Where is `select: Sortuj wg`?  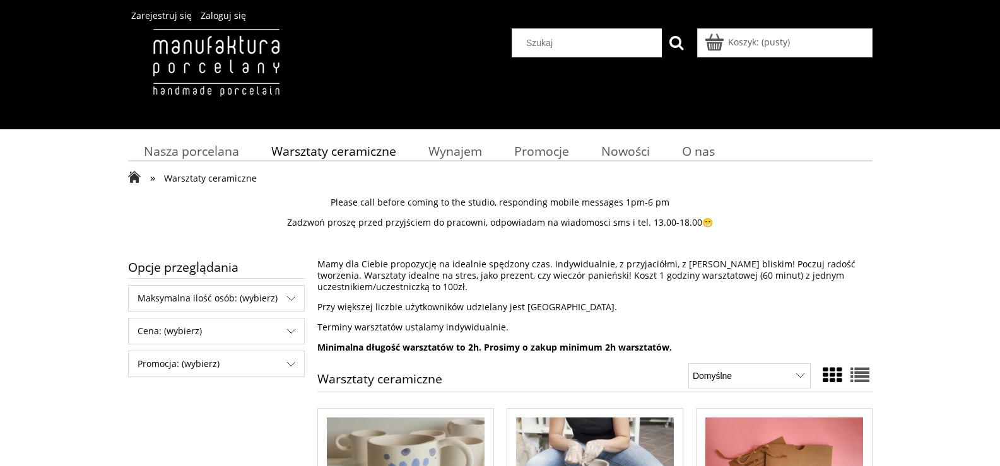
select: Sortuj wg is located at coordinates (749, 376).